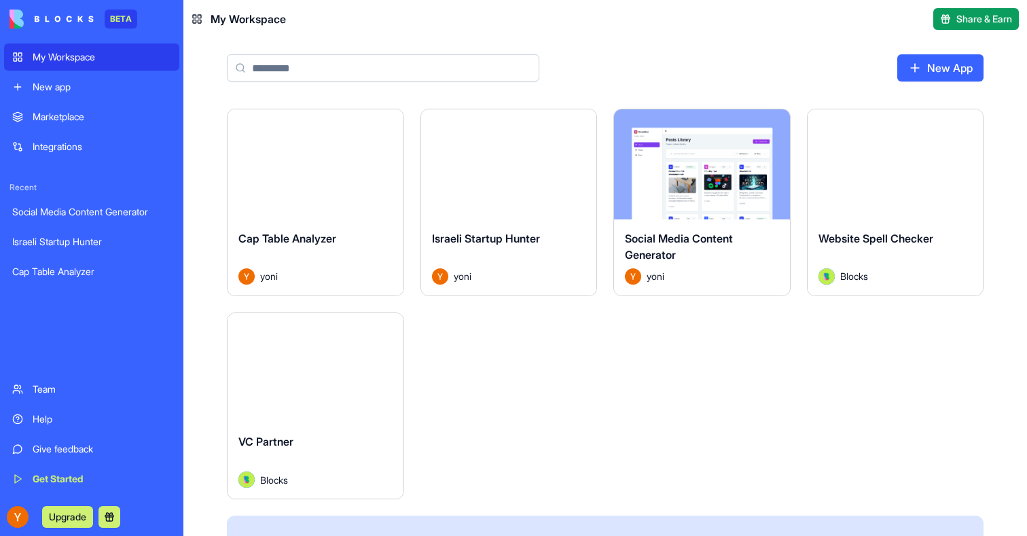  What do you see at coordinates (92, 479) in the screenshot?
I see `a: Get Started` at bounding box center [92, 479].